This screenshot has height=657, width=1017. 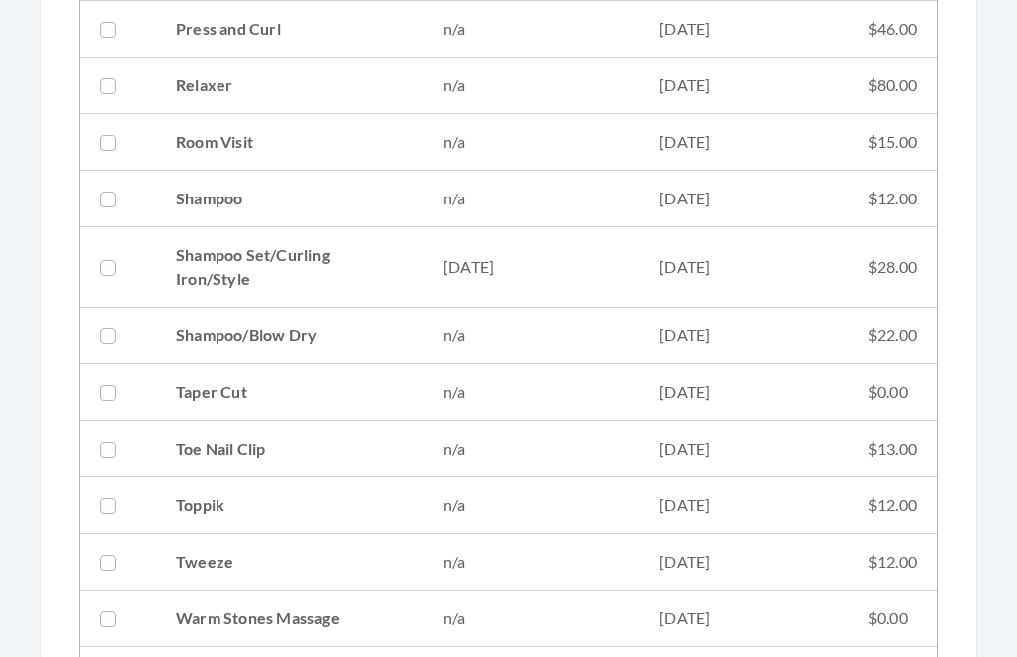 I want to click on td: Taper Cut, so click(x=289, y=393).